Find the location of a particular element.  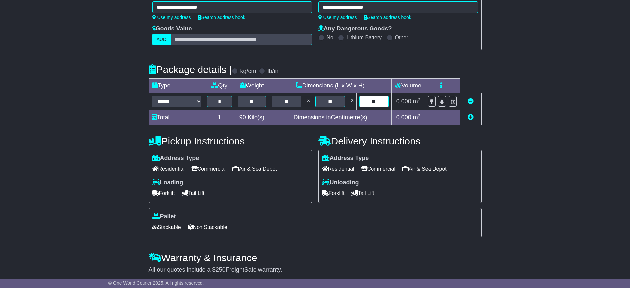

span: Stackable is located at coordinates (167, 227).